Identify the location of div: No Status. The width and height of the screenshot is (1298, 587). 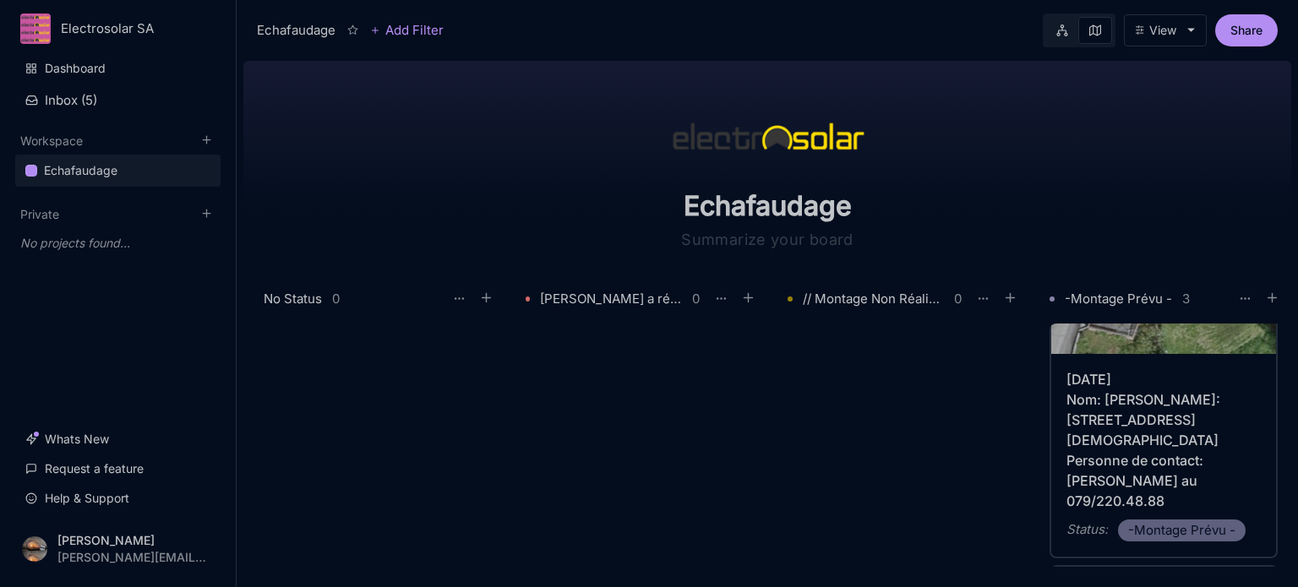
(292, 299).